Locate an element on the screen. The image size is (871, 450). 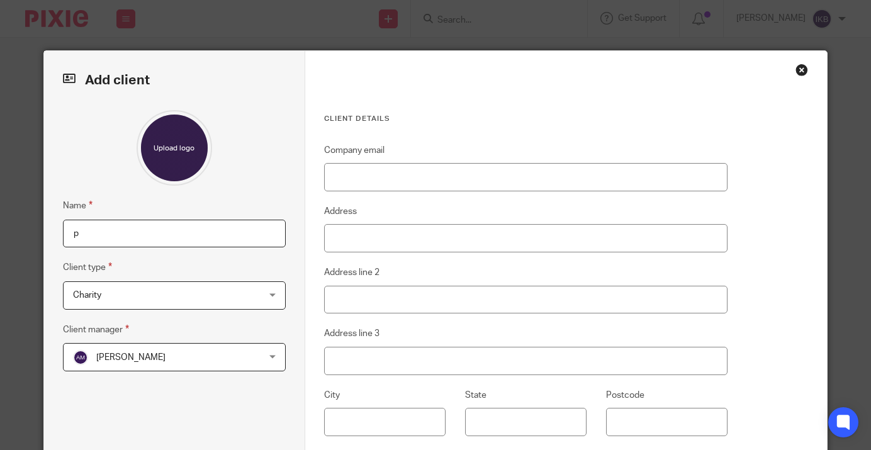
label: Postcode is located at coordinates (625, 395).